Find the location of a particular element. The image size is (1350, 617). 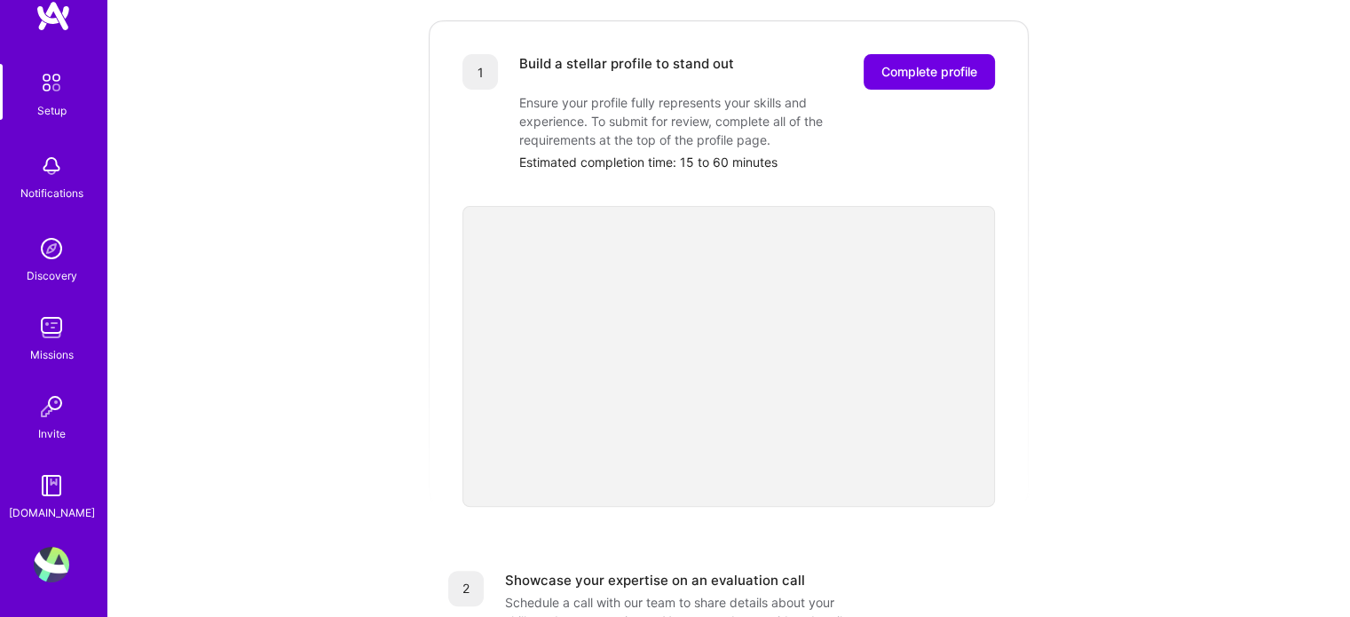

img: guide book is located at coordinates (51, 485).